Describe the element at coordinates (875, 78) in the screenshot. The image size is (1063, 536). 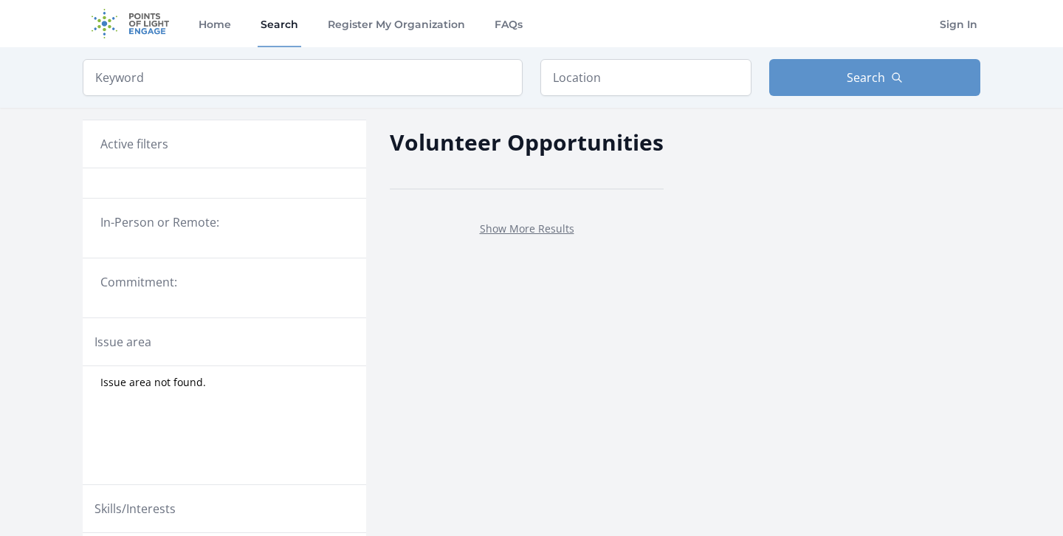
I see `button: Search` at that location.